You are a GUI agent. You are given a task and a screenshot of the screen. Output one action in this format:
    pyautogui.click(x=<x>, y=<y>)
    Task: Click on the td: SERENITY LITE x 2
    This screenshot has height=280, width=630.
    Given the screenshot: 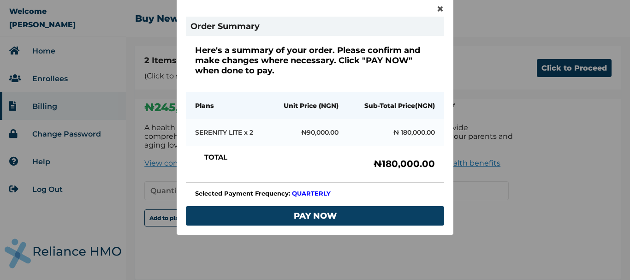 What is the action you would take?
    pyautogui.click(x=227, y=132)
    